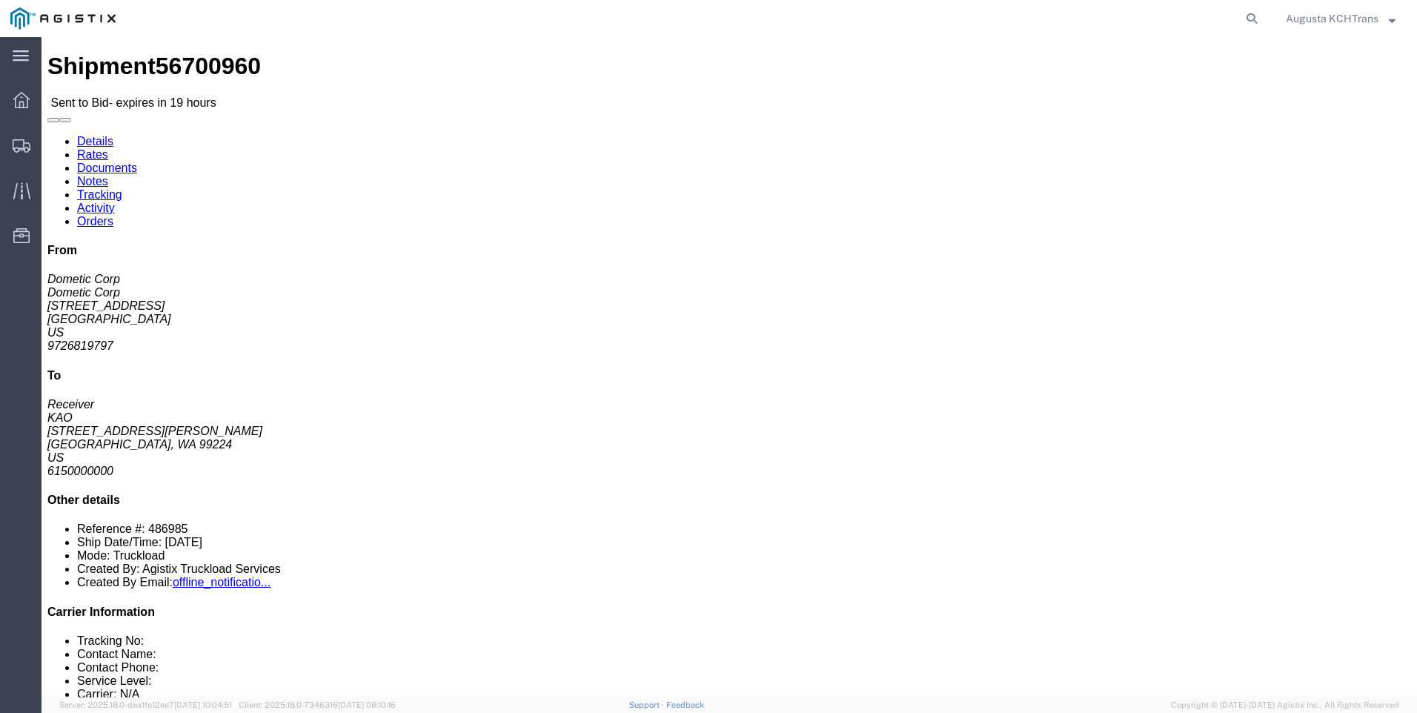  I want to click on a: Support, so click(648, 705).